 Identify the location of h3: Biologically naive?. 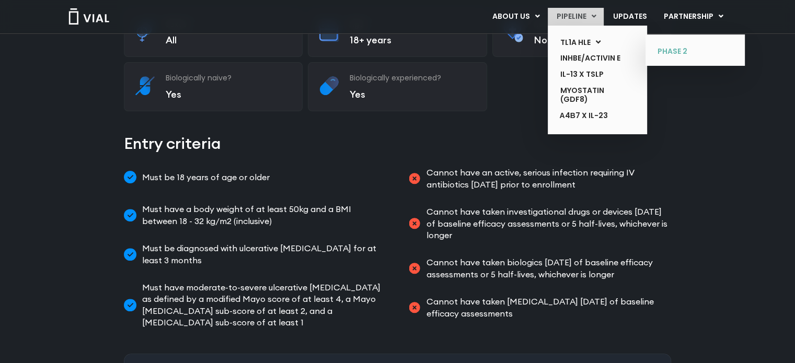
(229, 78).